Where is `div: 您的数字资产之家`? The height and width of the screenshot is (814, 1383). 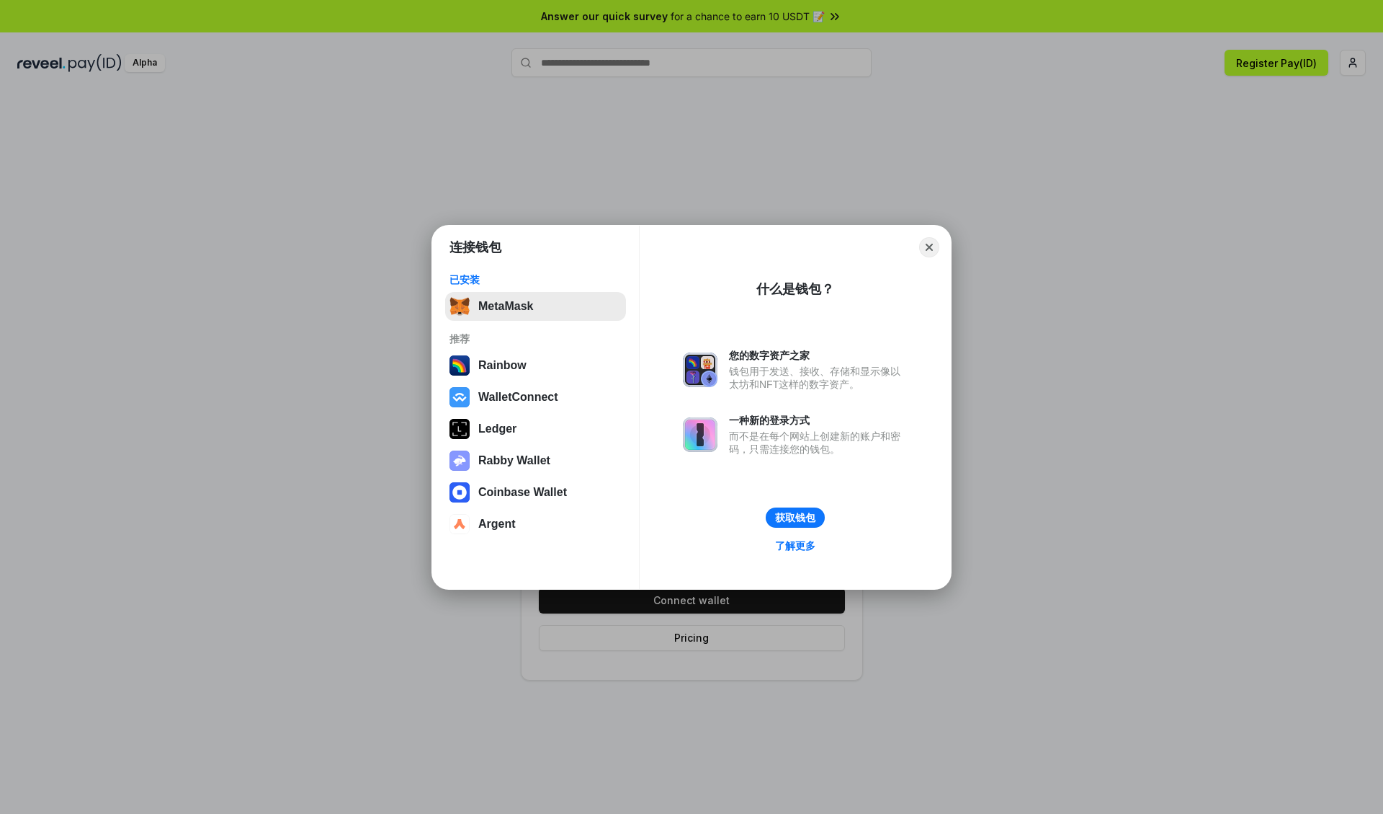
div: 您的数字资产之家 is located at coordinates (819, 355).